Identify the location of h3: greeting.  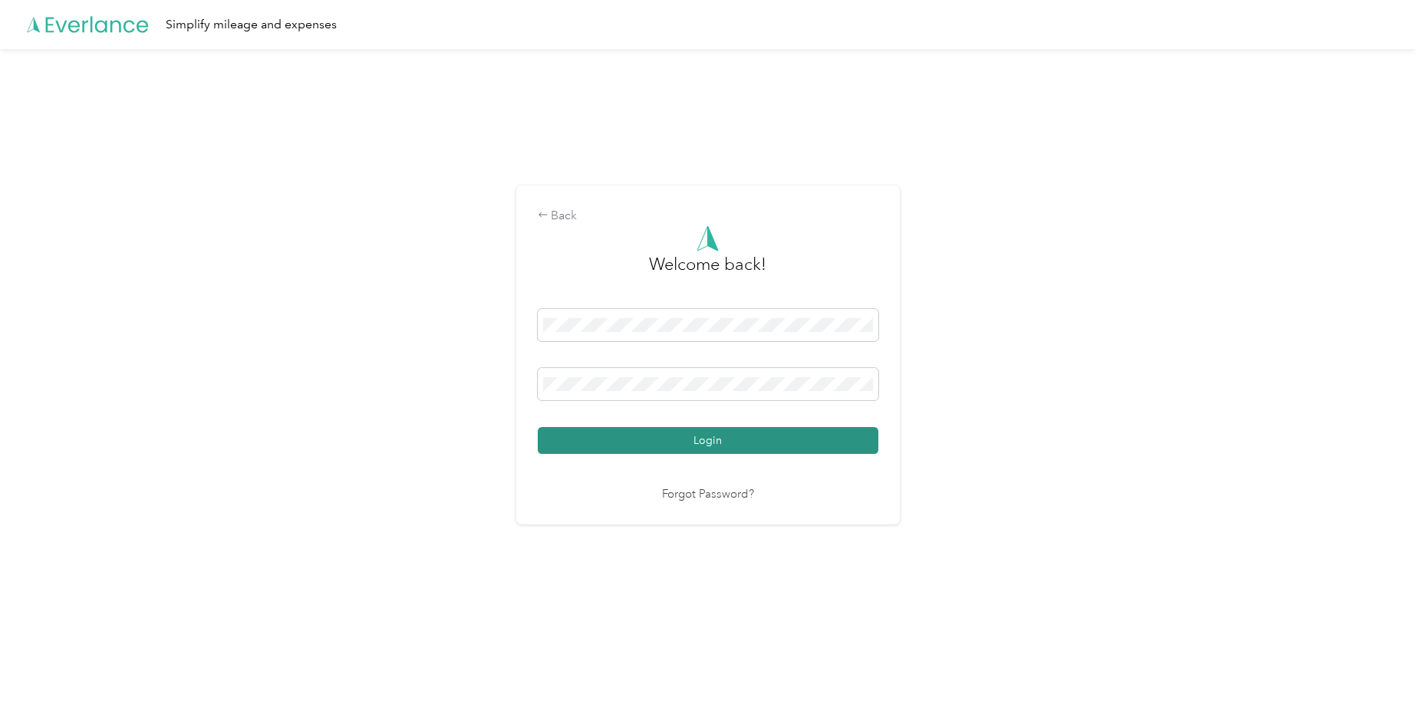
(707, 272).